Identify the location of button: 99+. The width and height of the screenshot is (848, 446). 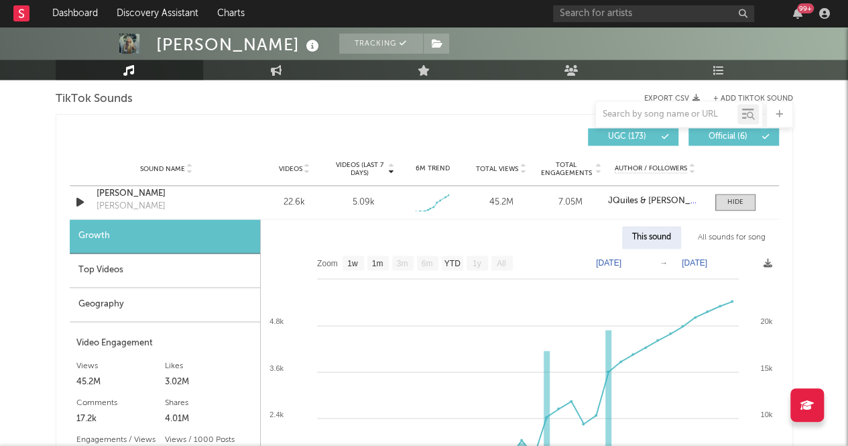
(797, 13).